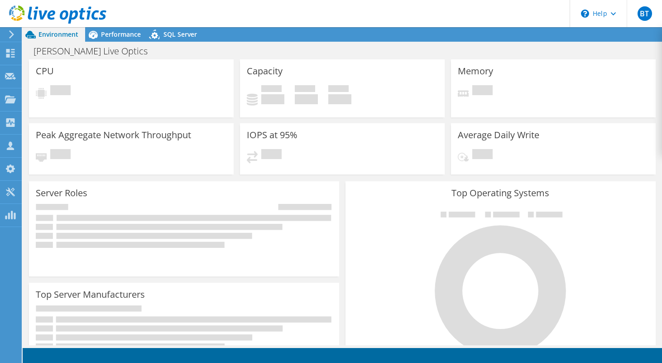 This screenshot has width=662, height=363. What do you see at coordinates (121, 34) in the screenshot?
I see `span: Performance` at bounding box center [121, 34].